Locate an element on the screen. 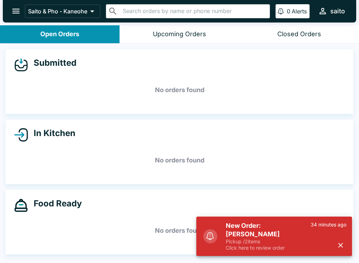  div: saito is located at coordinates (338, 11).